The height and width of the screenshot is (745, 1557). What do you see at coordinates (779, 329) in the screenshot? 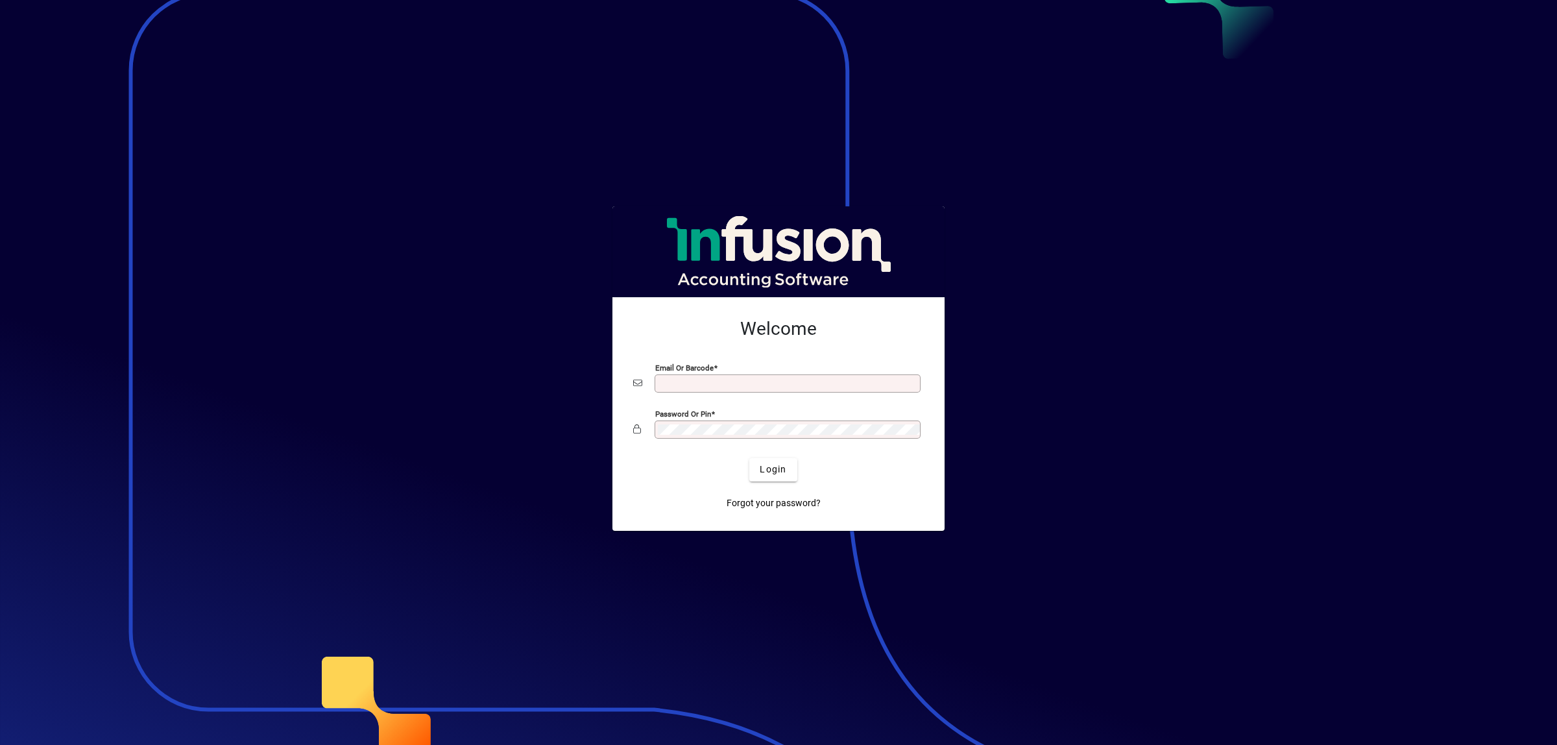
I see `h2: Welcome` at bounding box center [779, 329].